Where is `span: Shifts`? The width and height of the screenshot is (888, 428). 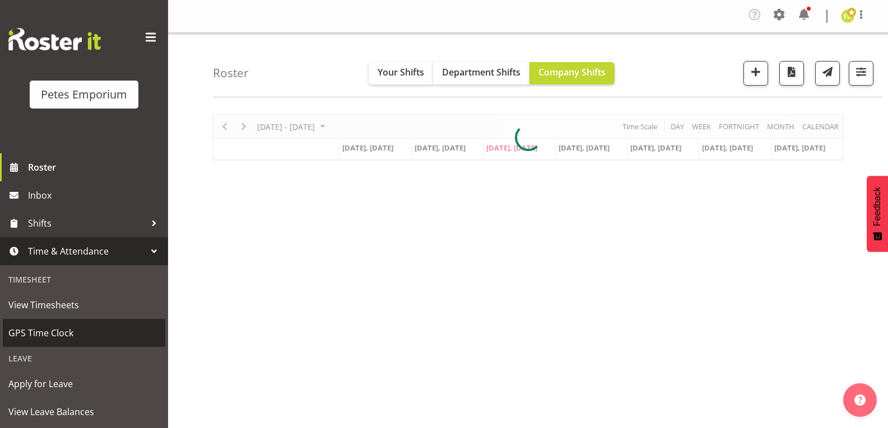
span: Shifts is located at coordinates (87, 223).